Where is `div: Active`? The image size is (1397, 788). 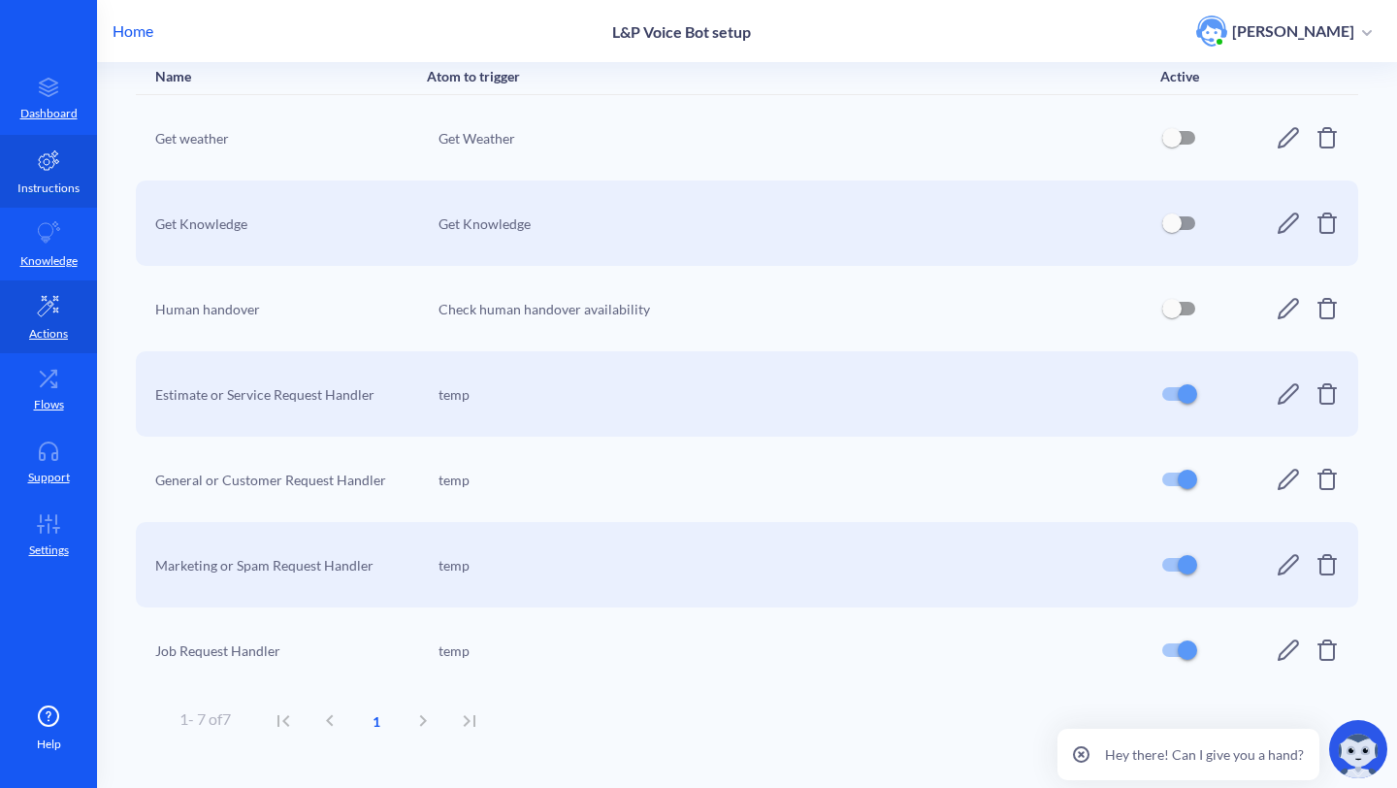 div: Active is located at coordinates (1180, 76).